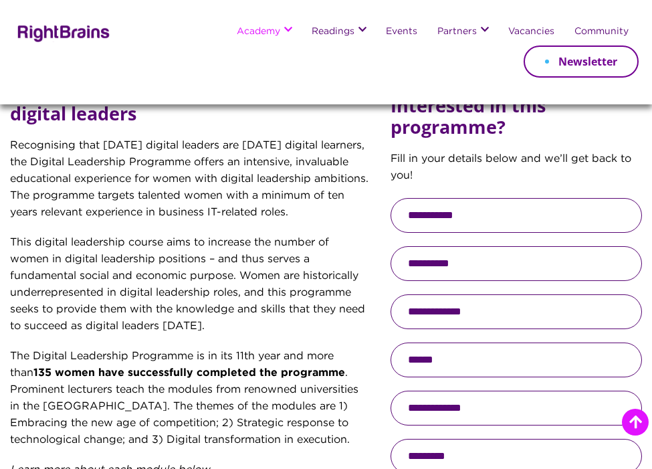 This screenshot has height=469, width=652. Describe the element at coordinates (457, 32) in the screenshot. I see `a: Partners` at that location.